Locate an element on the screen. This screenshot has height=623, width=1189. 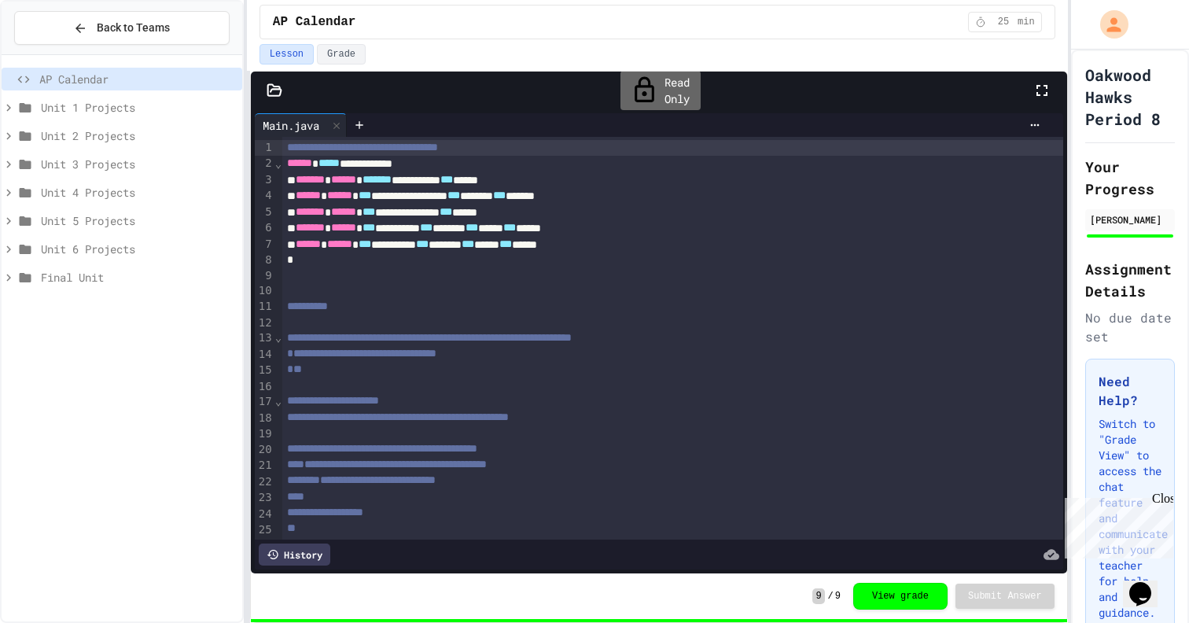
div: 18 is located at coordinates (264, 418).